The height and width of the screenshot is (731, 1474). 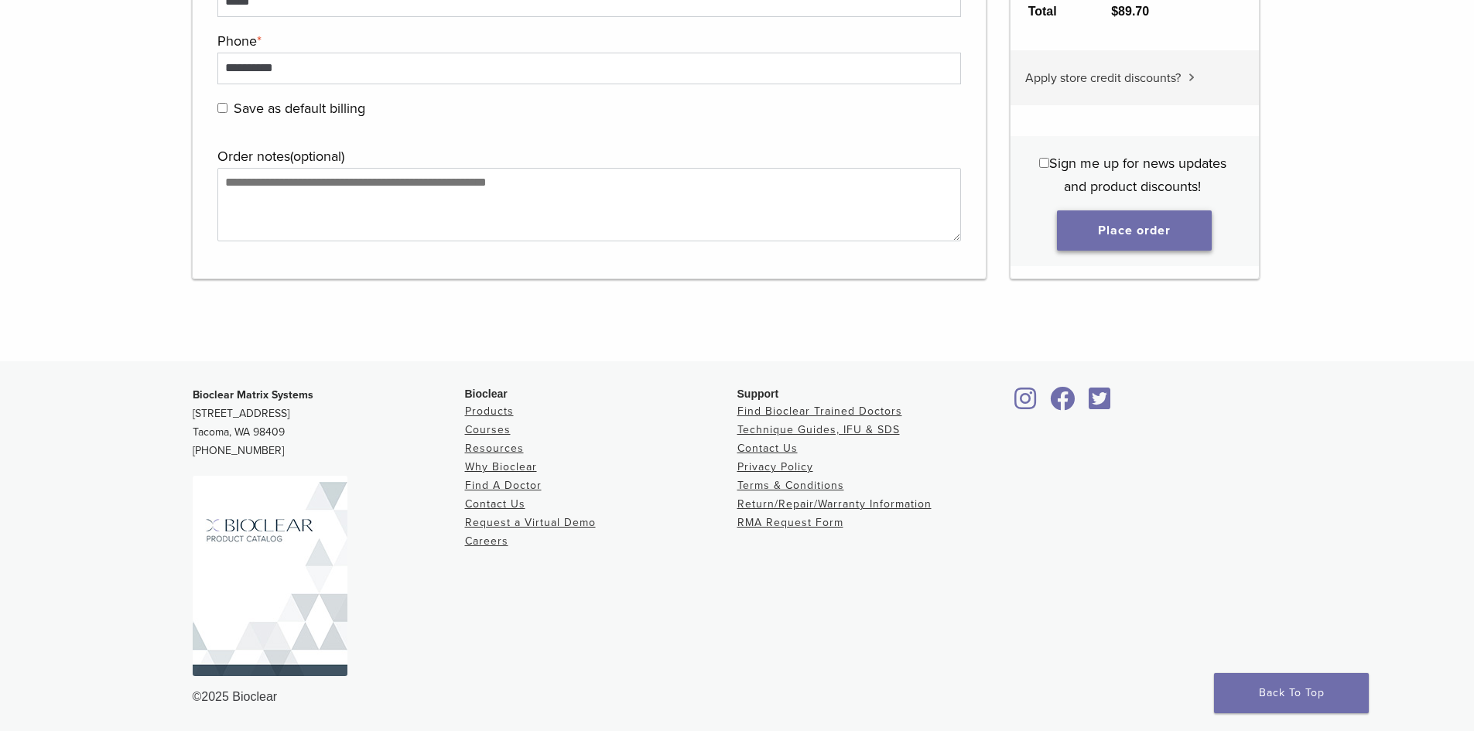 What do you see at coordinates (819, 429) in the screenshot?
I see `a: Technique Guides, IFU & SDS` at bounding box center [819, 429].